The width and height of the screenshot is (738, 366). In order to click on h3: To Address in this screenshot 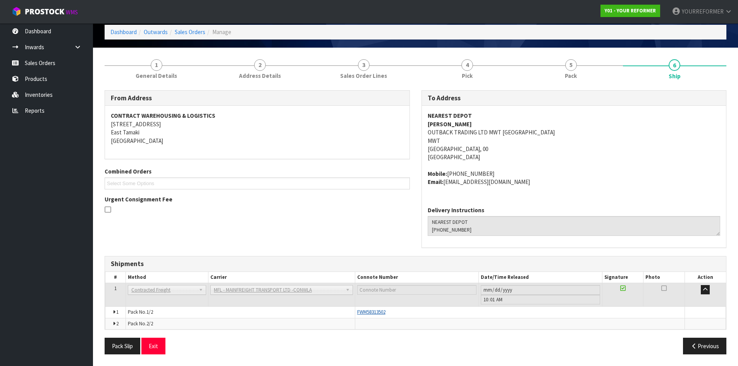, I will do `click(574, 98)`.